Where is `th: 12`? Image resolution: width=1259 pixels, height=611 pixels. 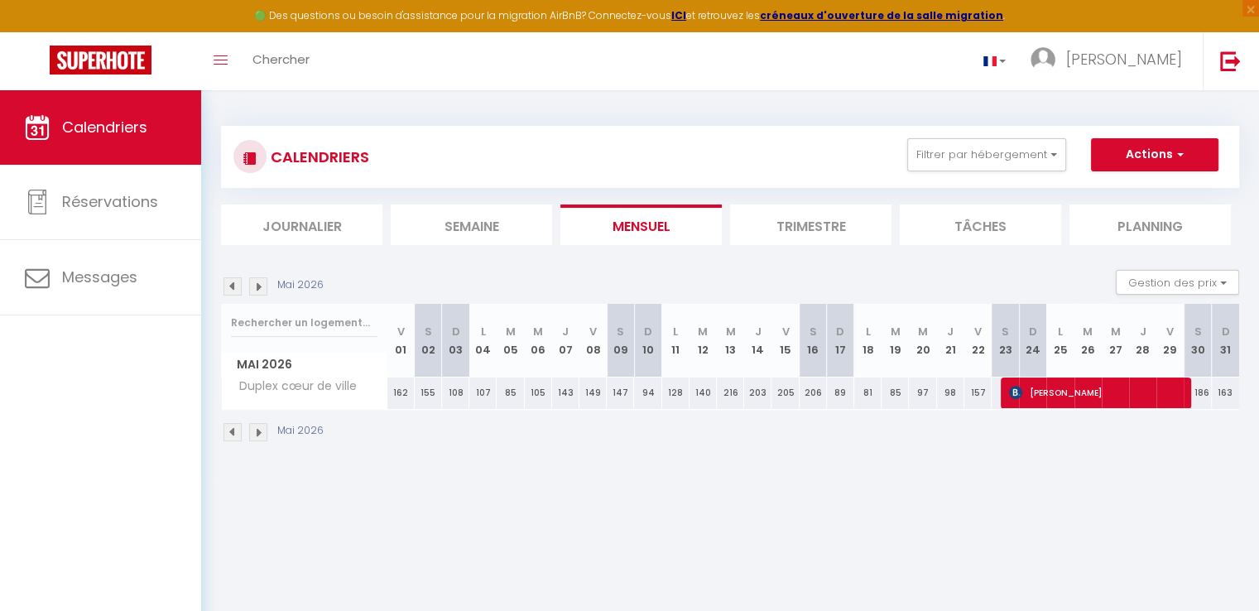
th: 12 is located at coordinates (703, 340).